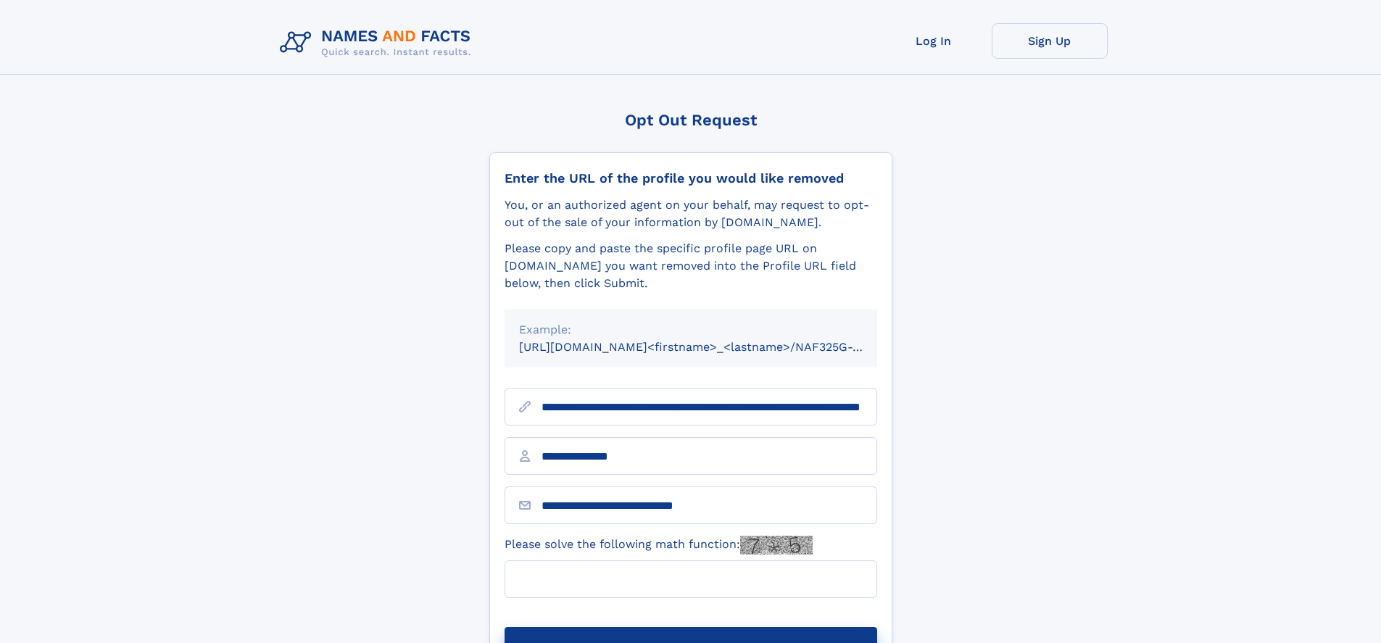 This screenshot has height=643, width=1381. Describe the element at coordinates (691, 330) in the screenshot. I see `div: Example:` at that location.